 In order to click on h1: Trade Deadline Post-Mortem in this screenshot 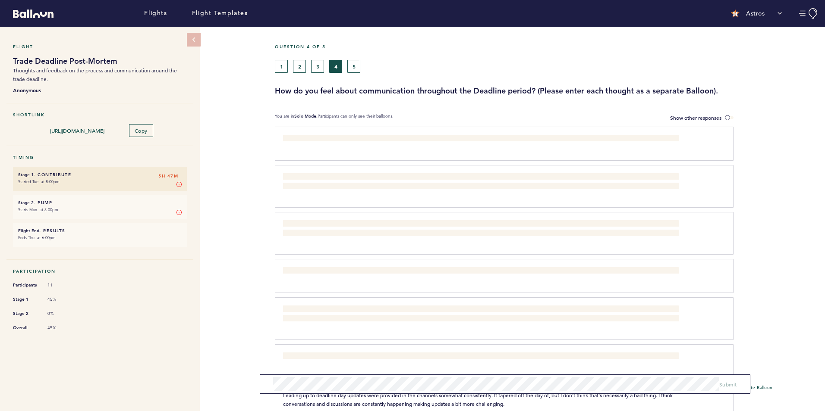, I will do `click(100, 61)`.